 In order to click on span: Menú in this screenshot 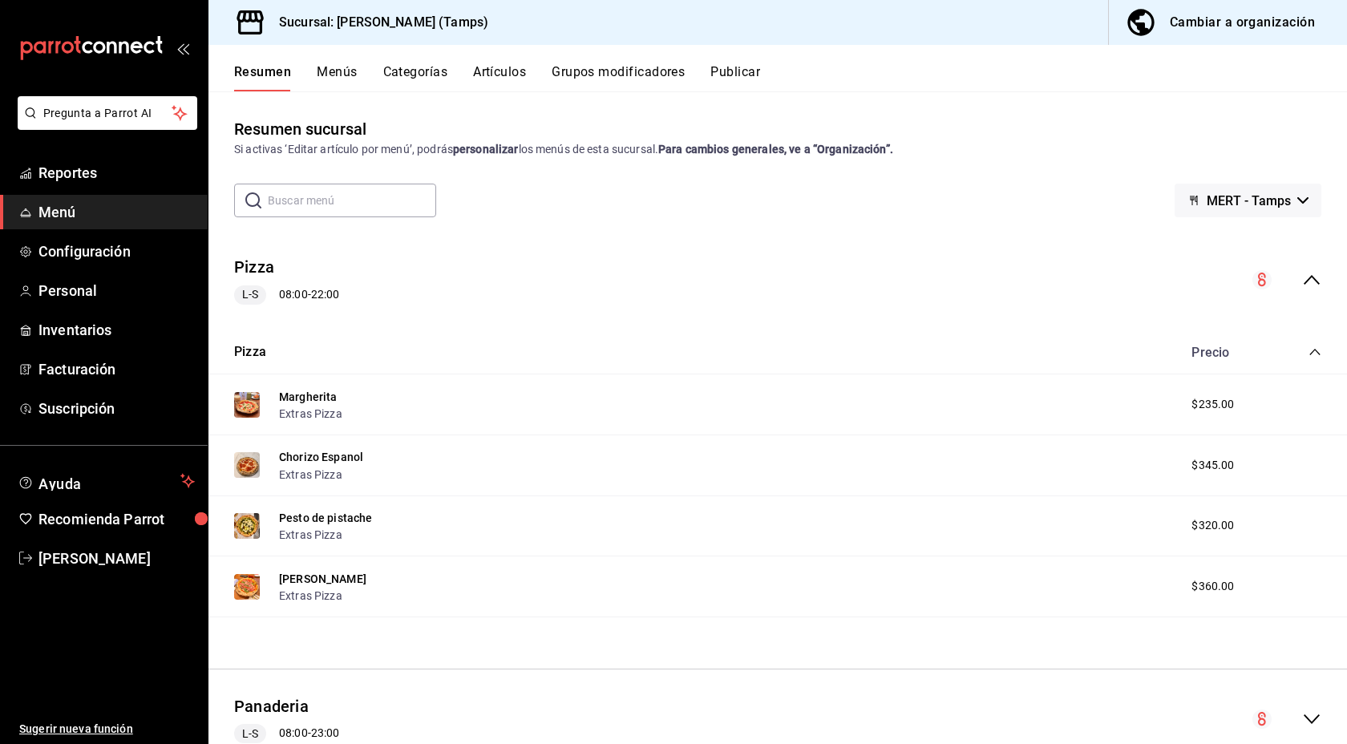, I will do `click(116, 212)`.